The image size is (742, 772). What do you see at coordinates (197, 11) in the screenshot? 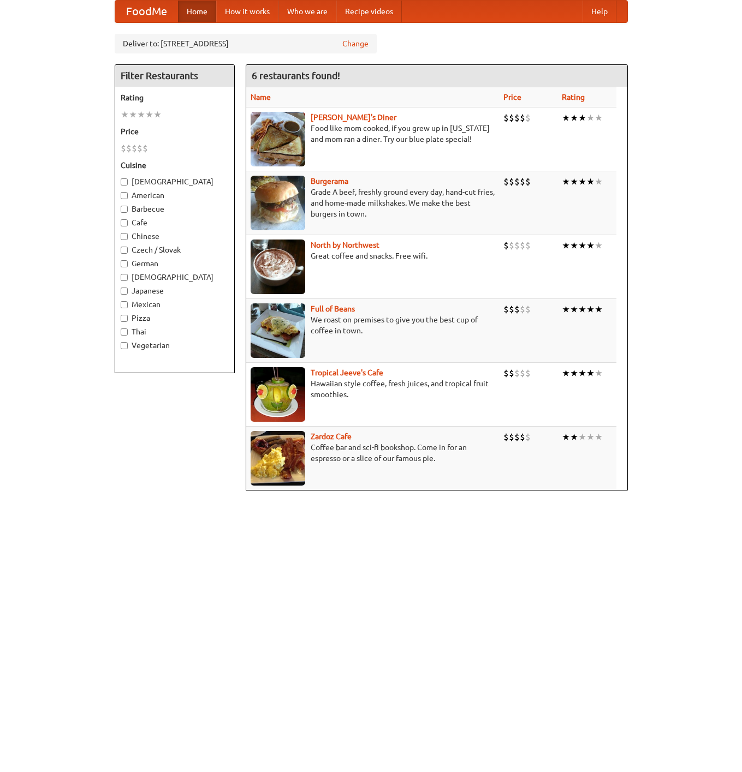
I see `a: Home` at bounding box center [197, 11].